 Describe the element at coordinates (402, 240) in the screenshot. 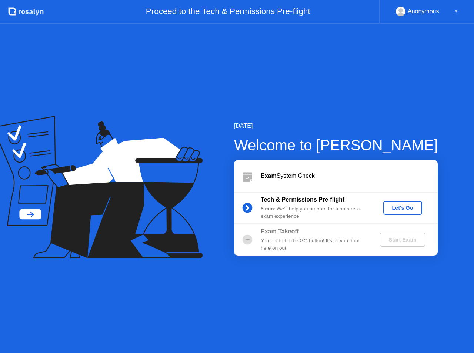

I see `div: Start Exam` at that location.